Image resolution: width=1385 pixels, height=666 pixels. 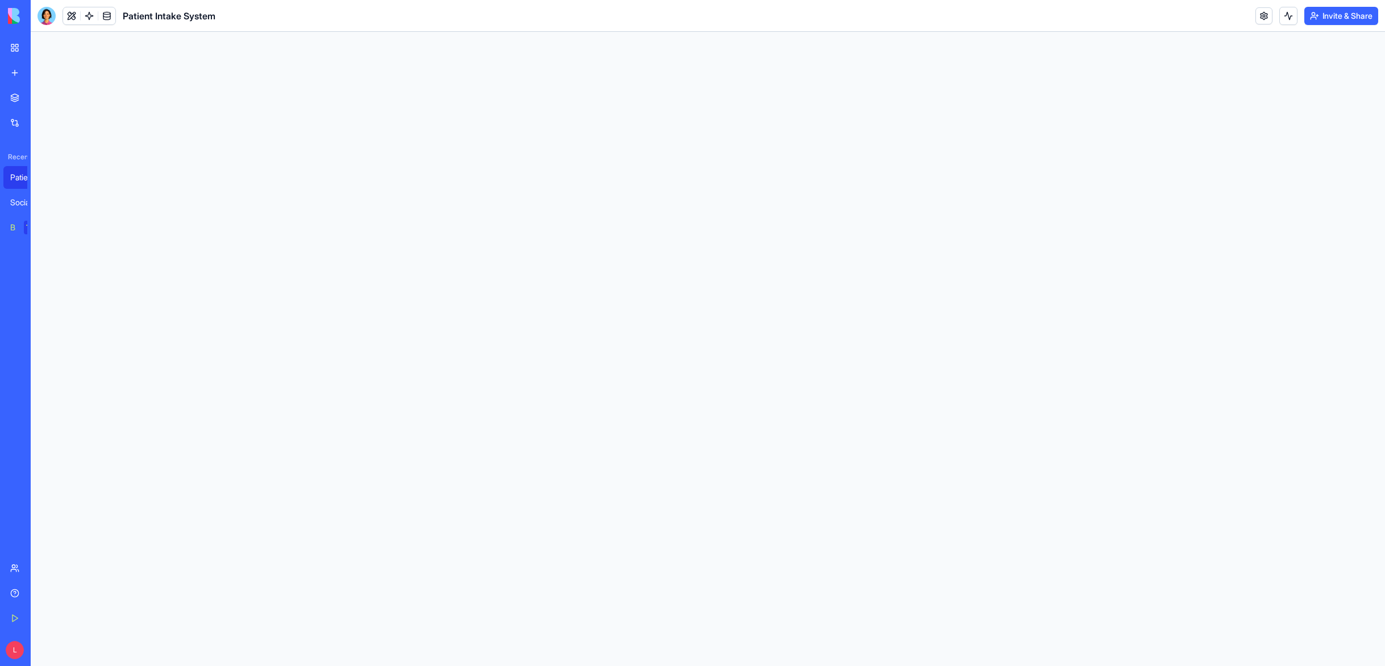 What do you see at coordinates (15, 650) in the screenshot?
I see `span: L` at bounding box center [15, 650].